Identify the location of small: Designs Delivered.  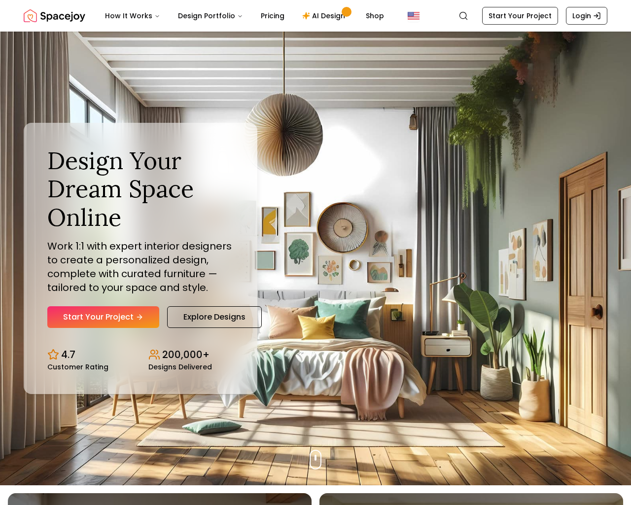
(180, 367).